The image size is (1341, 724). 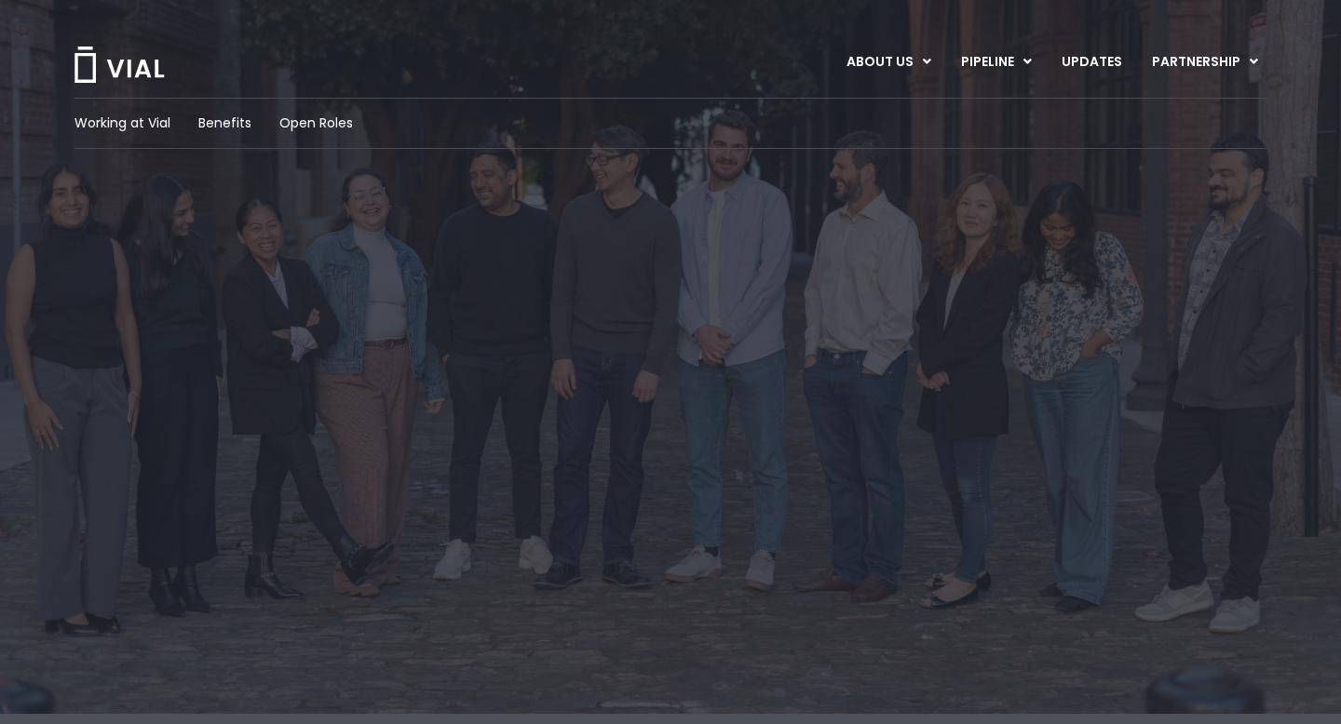 I want to click on img: Vial Logo, so click(x=119, y=64).